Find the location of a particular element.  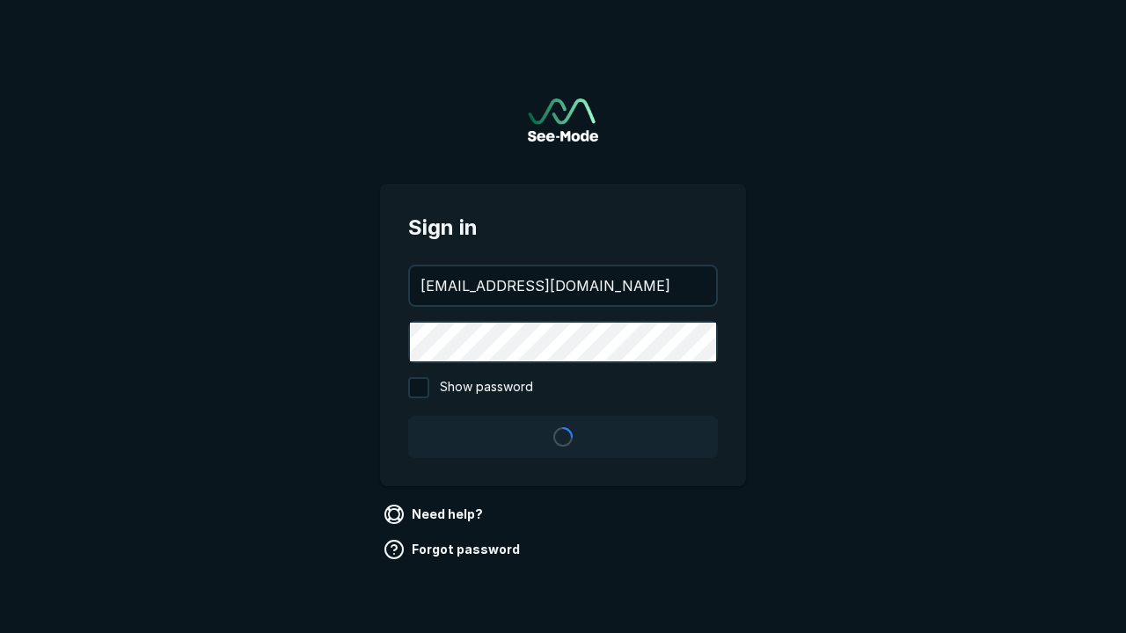

span: Sign in is located at coordinates (563, 228).